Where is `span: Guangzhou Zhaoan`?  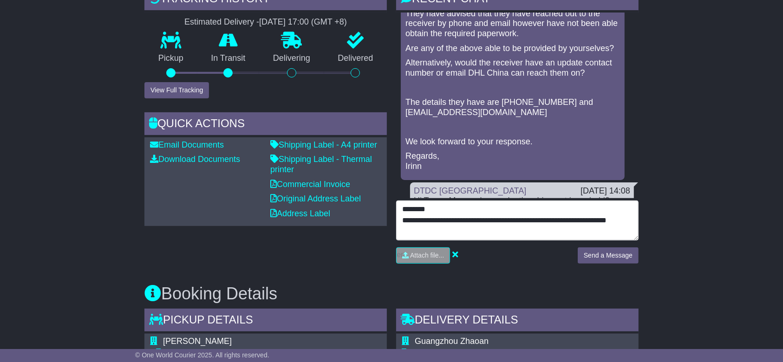
span: Guangzhou Zhaoan is located at coordinates (451, 341).